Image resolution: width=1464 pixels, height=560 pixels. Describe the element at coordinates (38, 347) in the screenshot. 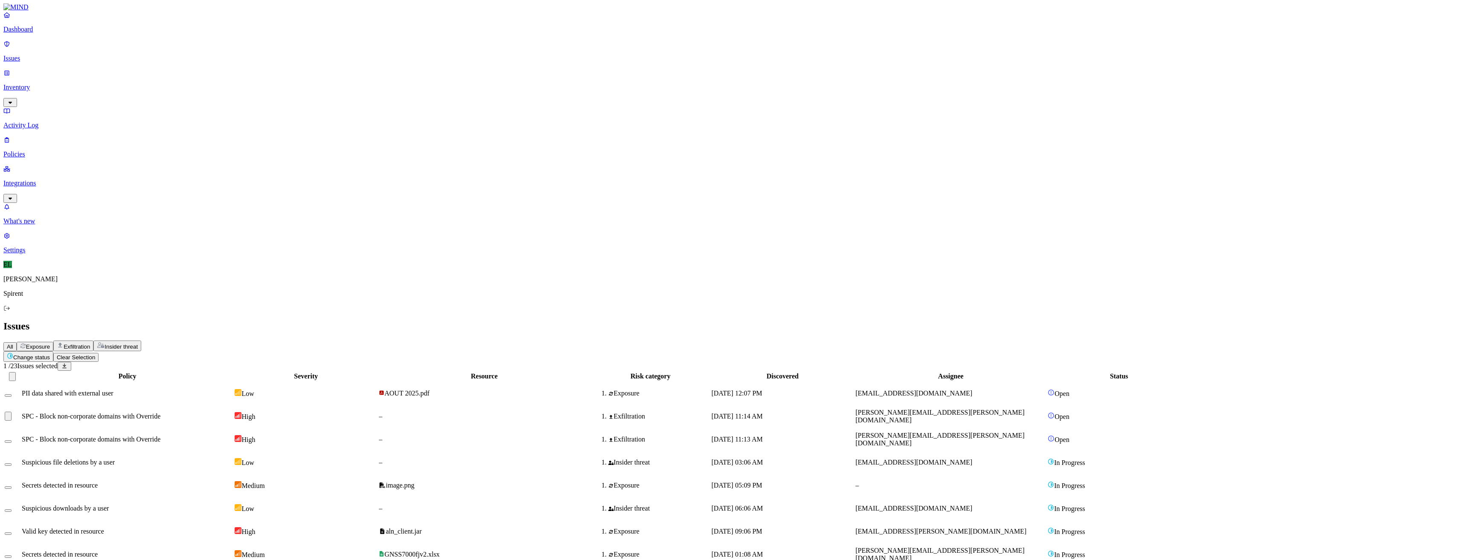

I see `span: Exposure` at that location.